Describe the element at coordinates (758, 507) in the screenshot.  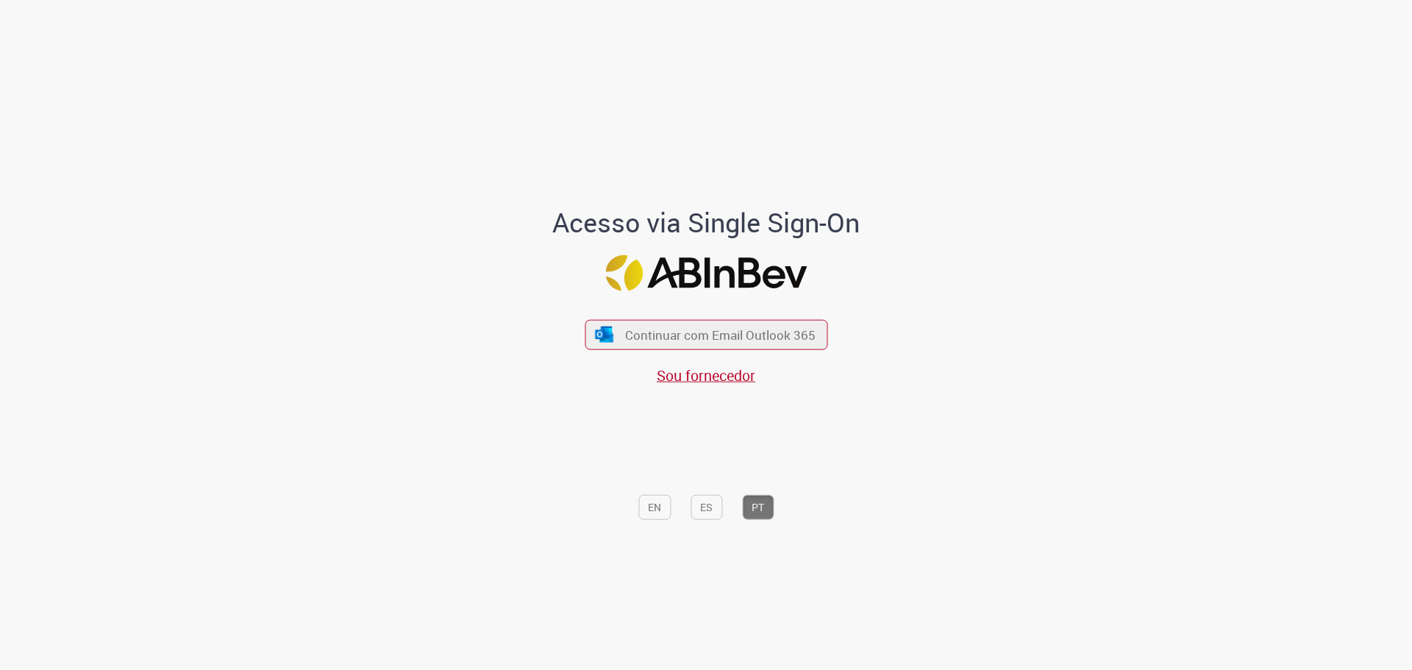
I see `button: PT` at that location.